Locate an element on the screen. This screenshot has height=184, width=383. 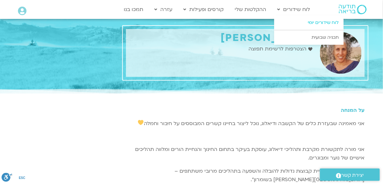
a: לוח שידורים is located at coordinates (294, 9).